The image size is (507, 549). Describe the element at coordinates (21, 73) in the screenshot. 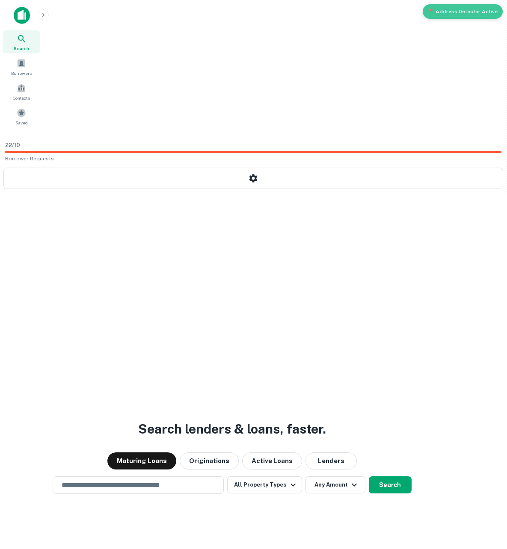

I see `span: Borrowers` at that location.